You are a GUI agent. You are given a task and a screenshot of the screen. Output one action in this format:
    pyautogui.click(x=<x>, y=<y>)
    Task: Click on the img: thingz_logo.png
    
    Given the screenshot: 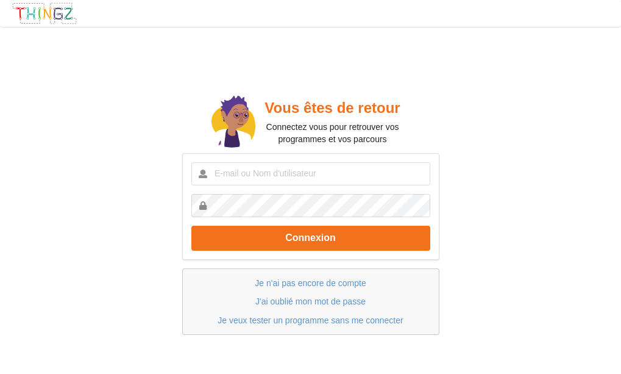 What is the action you would take?
    pyautogui.click(x=45, y=13)
    